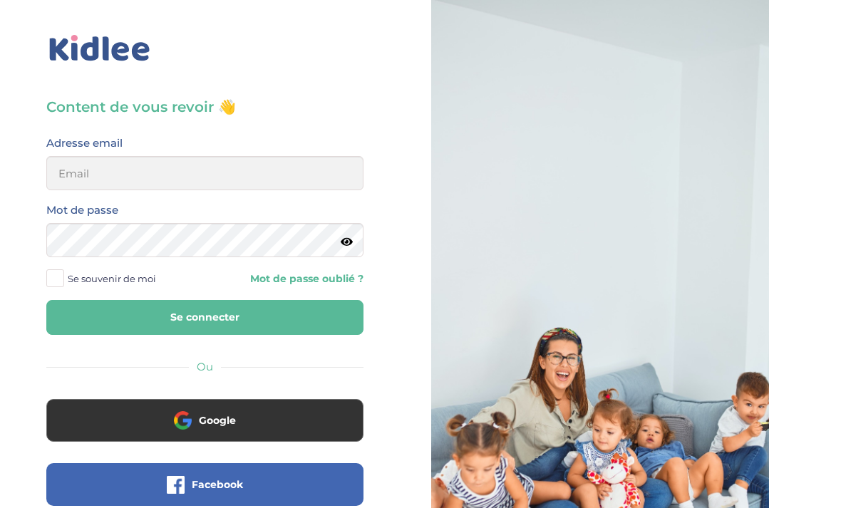 This screenshot has height=508, width=841. Describe the element at coordinates (204, 366) in the screenshot. I see `span: Ou` at that location.